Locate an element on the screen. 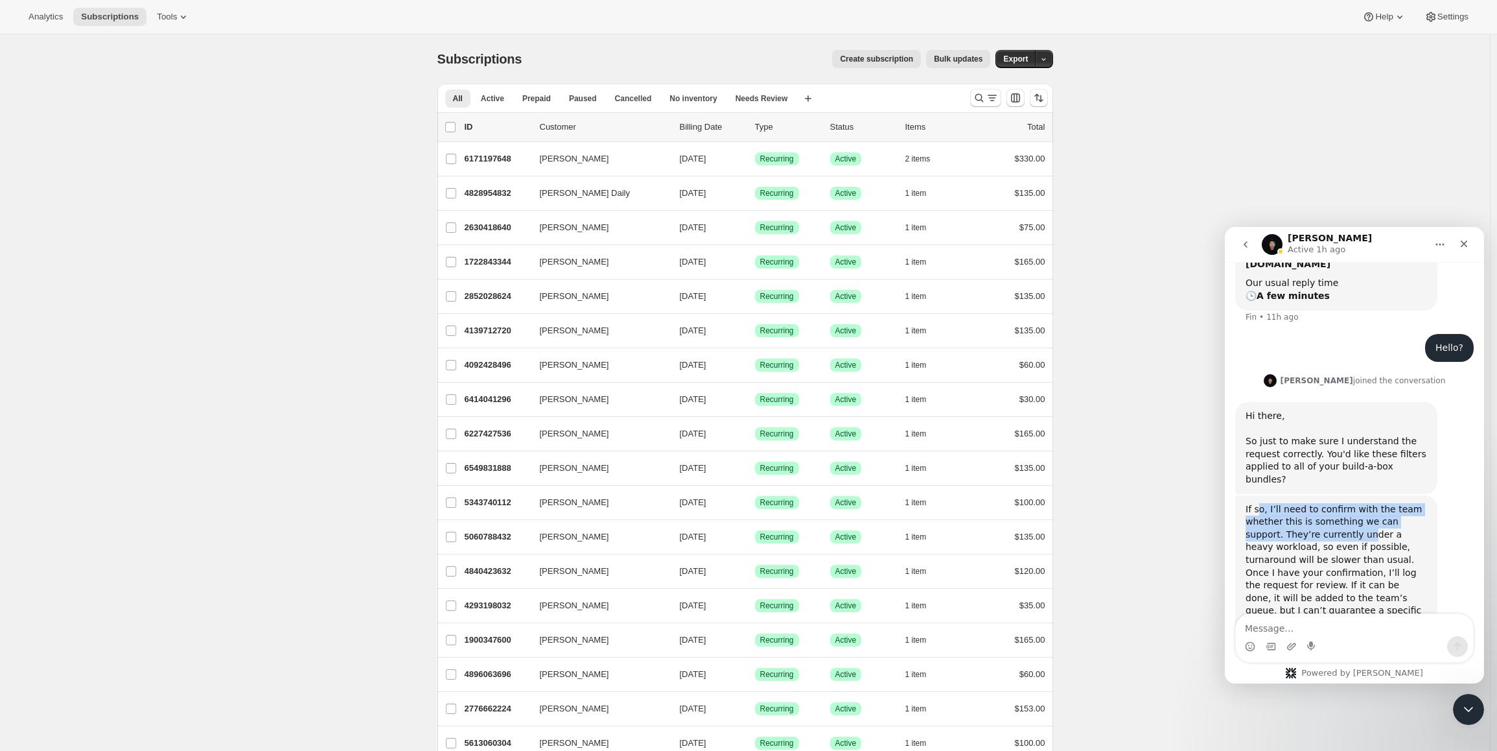 The image size is (1497, 751). span: $153.00 is located at coordinates (1030, 708).